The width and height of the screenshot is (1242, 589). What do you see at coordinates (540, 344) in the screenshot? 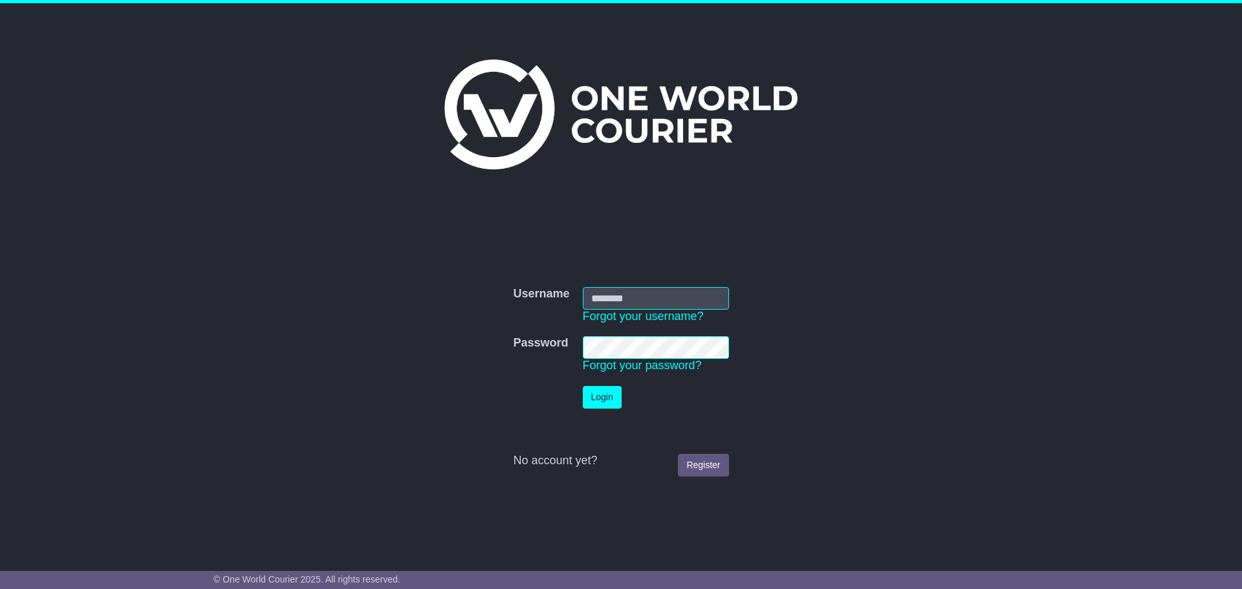
I see `label: Password` at bounding box center [540, 344].